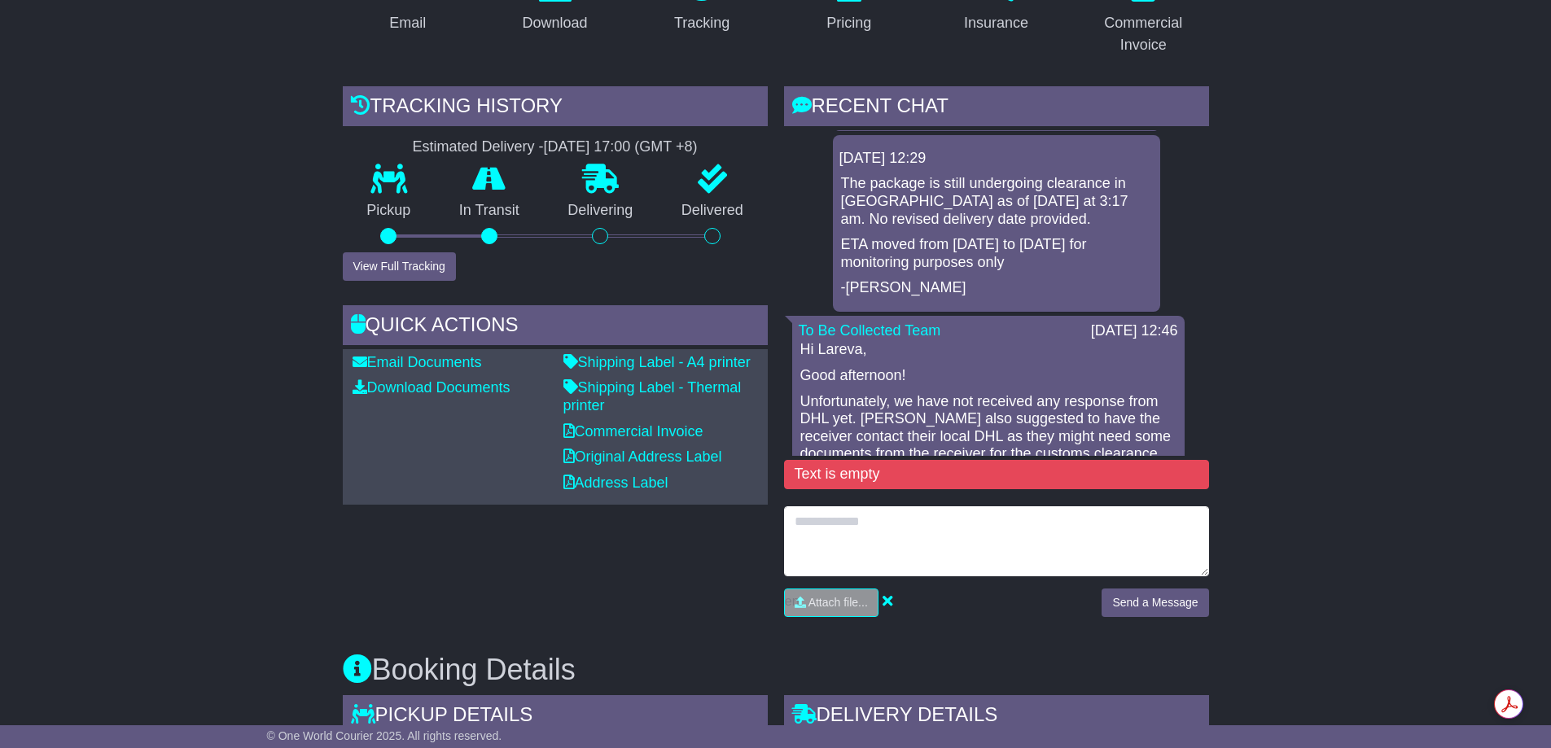 Image resolution: width=1551 pixels, height=748 pixels. What do you see at coordinates (555, 108) in the screenshot?
I see `div: Tracking history` at bounding box center [555, 108].